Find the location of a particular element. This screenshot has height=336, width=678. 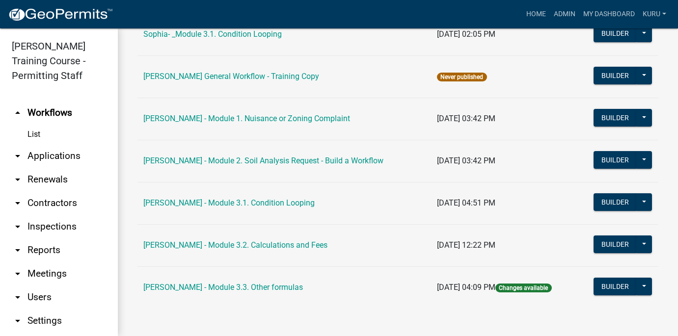

span: Changes available is located at coordinates (523, 288).